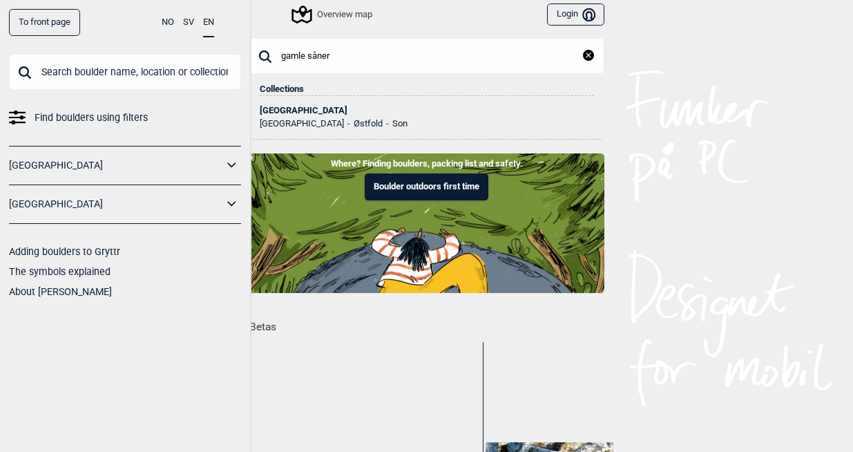  I want to click on button: EN, so click(209, 23).